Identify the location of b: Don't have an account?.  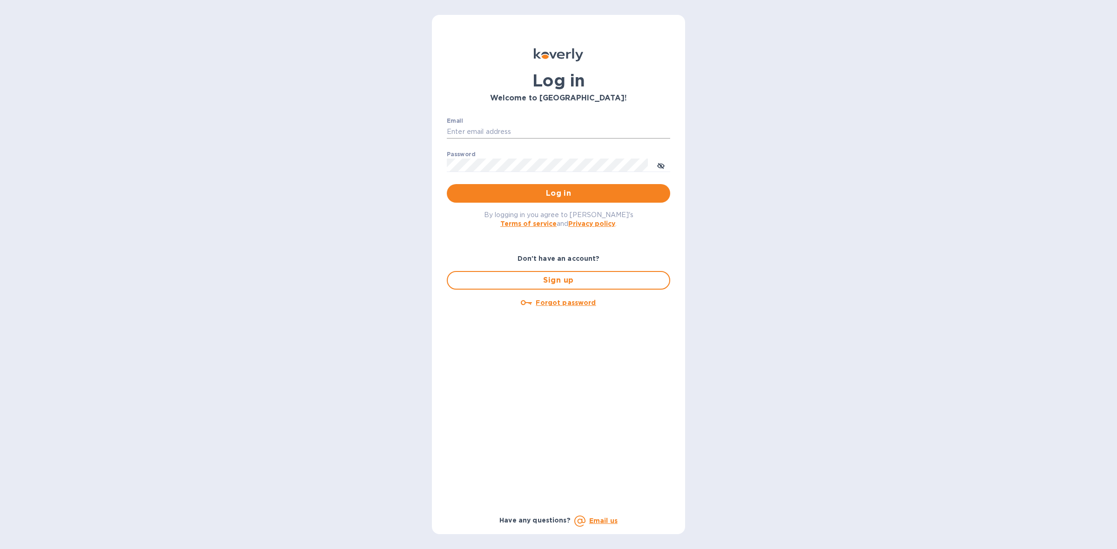
(558, 259).